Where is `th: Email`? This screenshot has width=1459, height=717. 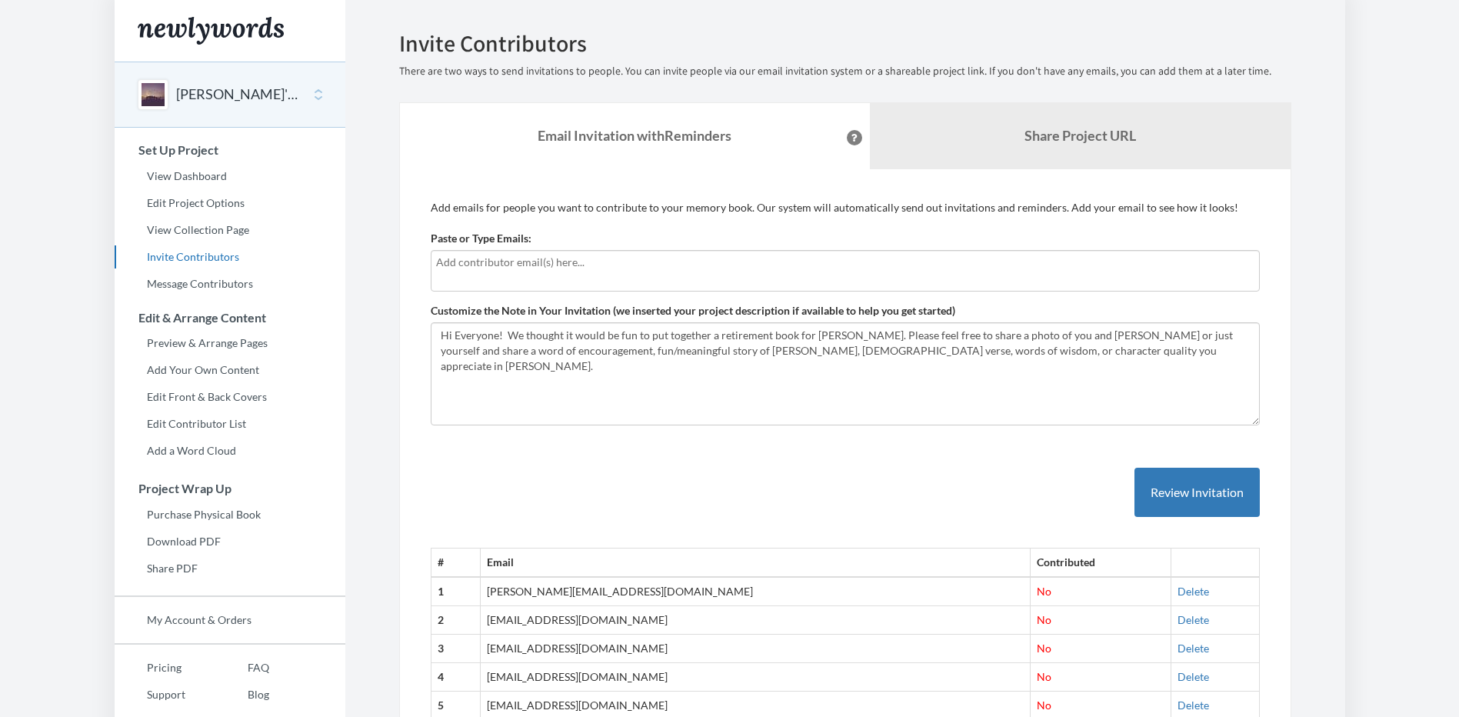
th: Email is located at coordinates (755, 562).